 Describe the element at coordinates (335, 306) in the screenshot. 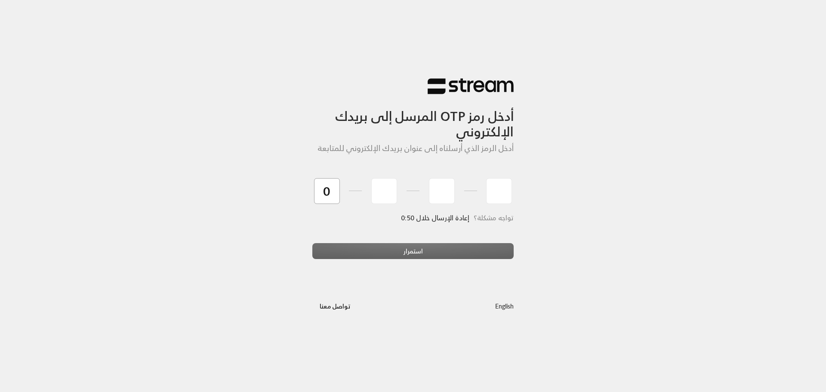

I see `a: تواصل معنا` at that location.